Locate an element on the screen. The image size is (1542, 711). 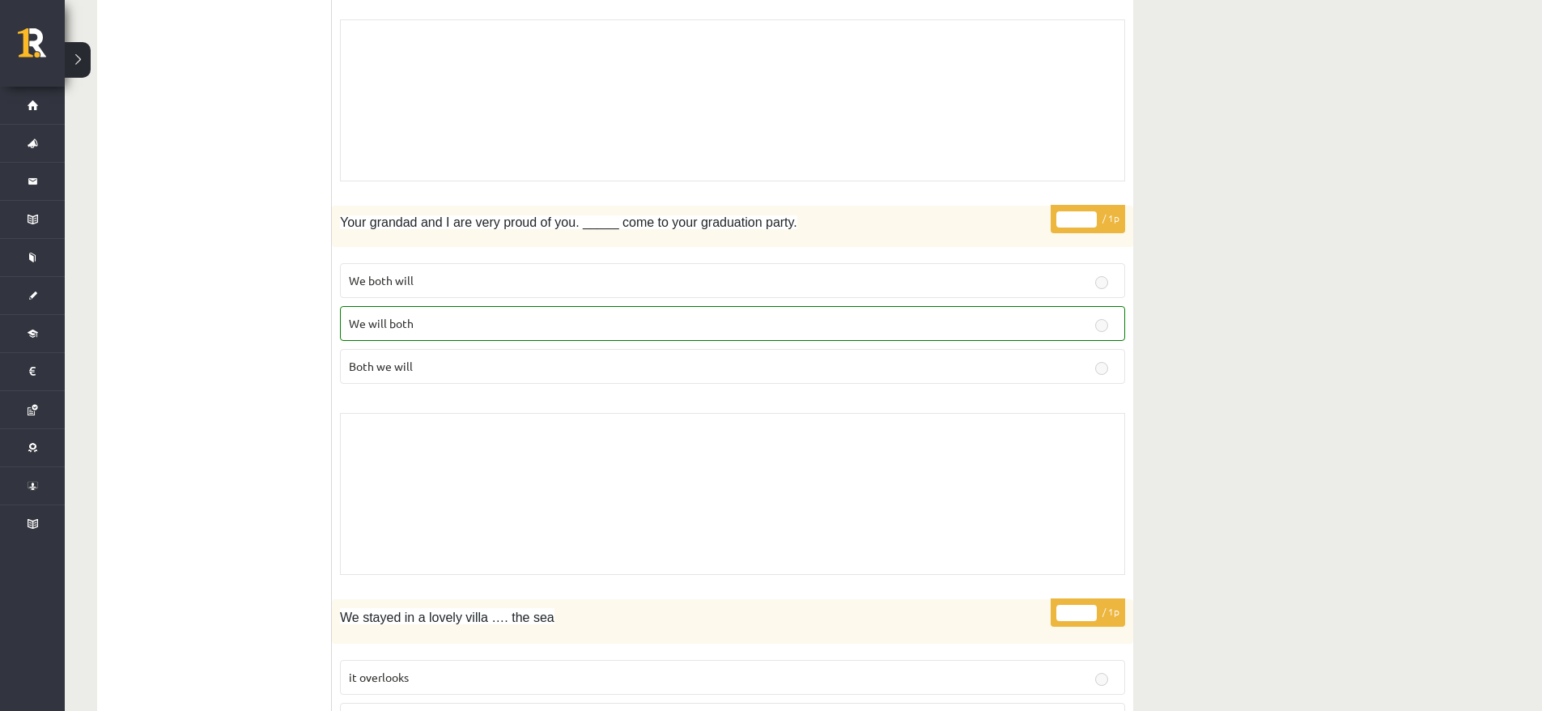
span: Your grandad and I are very proud of you. _____ come to your graduation party. is located at coordinates (568, 222).